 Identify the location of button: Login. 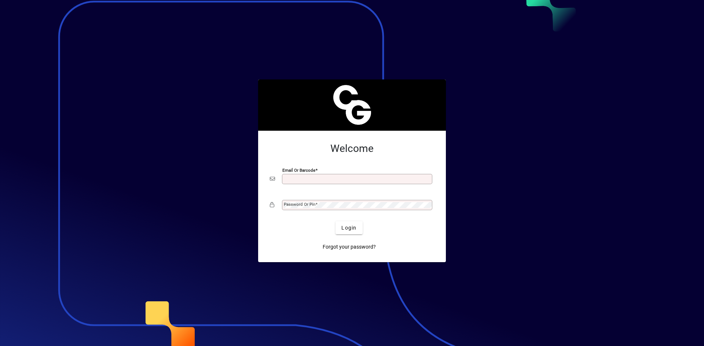
(349, 228).